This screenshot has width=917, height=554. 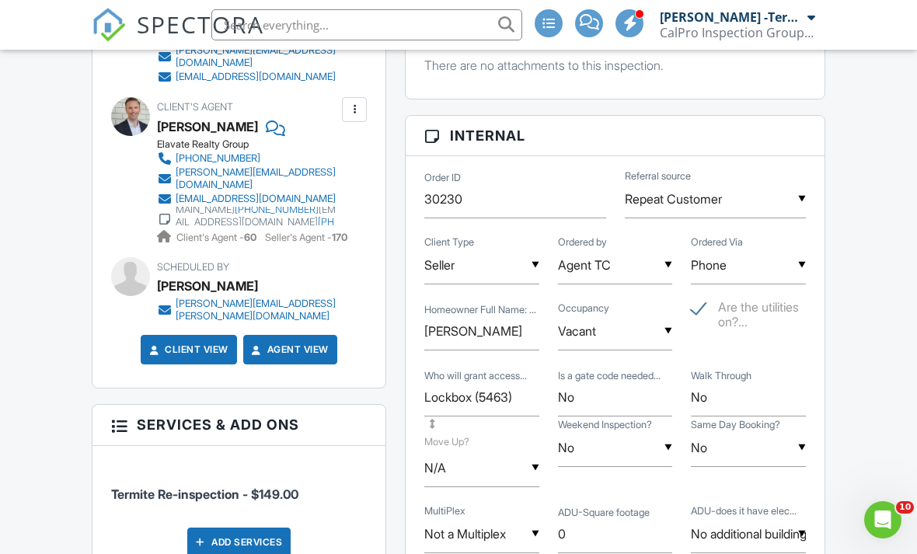 I want to click on label: Homeowner Full Name: Required for Termite Inspections, so click(x=480, y=309).